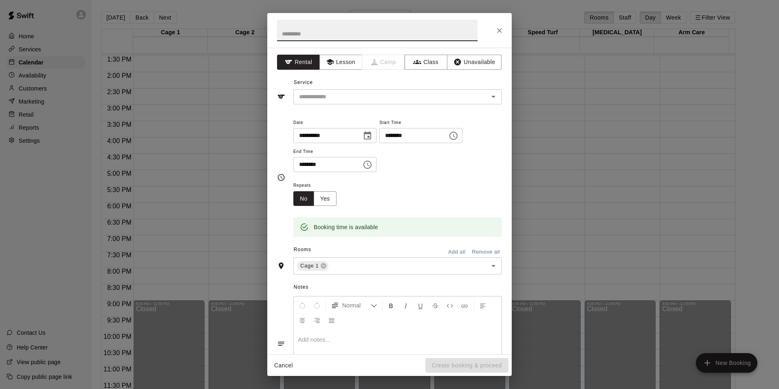 This screenshot has height=389, width=779. What do you see at coordinates (313, 266) in the screenshot?
I see `div: Cage 1` at bounding box center [313, 266].